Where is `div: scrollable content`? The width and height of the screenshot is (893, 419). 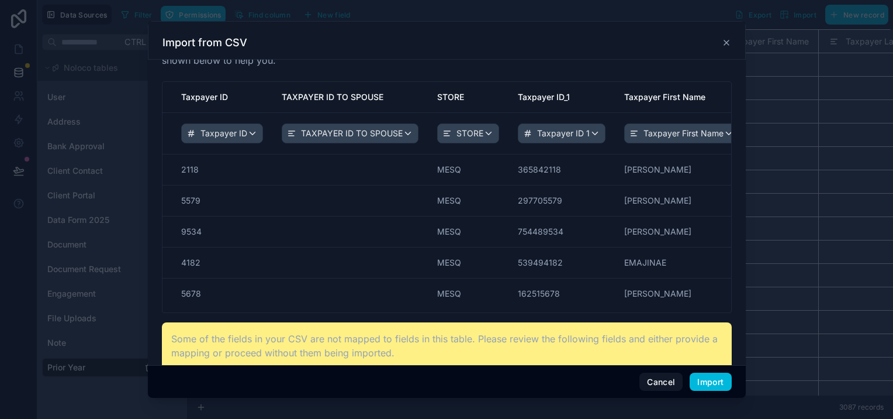 div: scrollable content is located at coordinates (447, 197).